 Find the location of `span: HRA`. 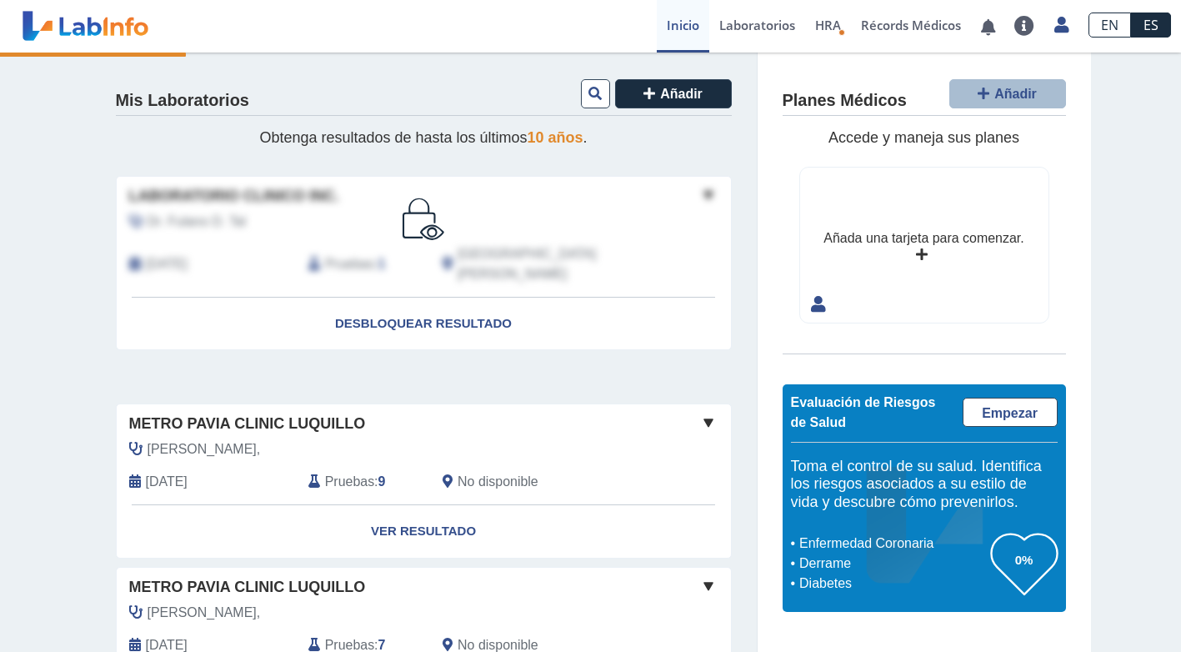

span: HRA is located at coordinates (828, 25).